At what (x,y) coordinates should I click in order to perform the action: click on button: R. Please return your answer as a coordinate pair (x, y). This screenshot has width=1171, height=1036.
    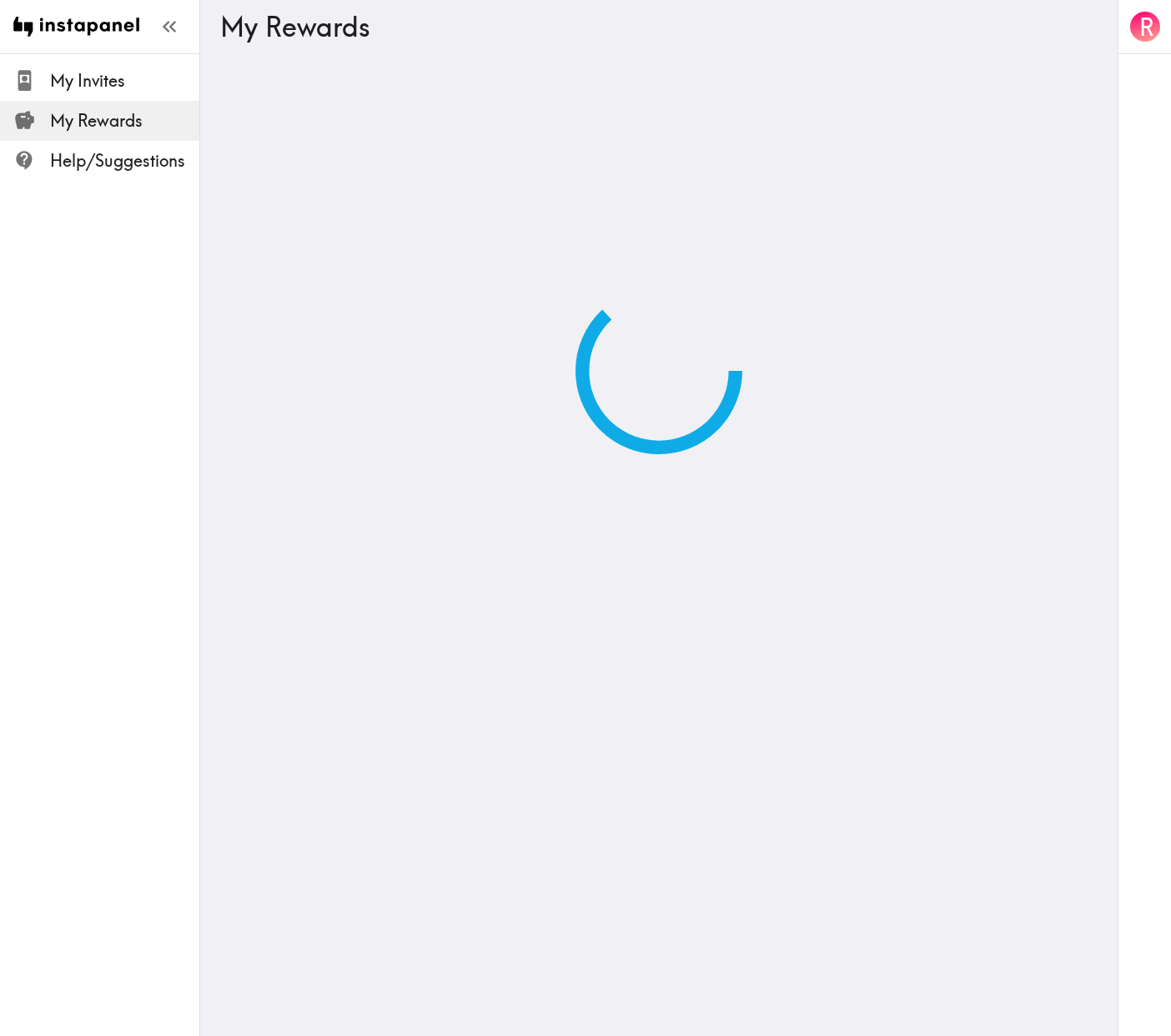
    Looking at the image, I should click on (1145, 27).